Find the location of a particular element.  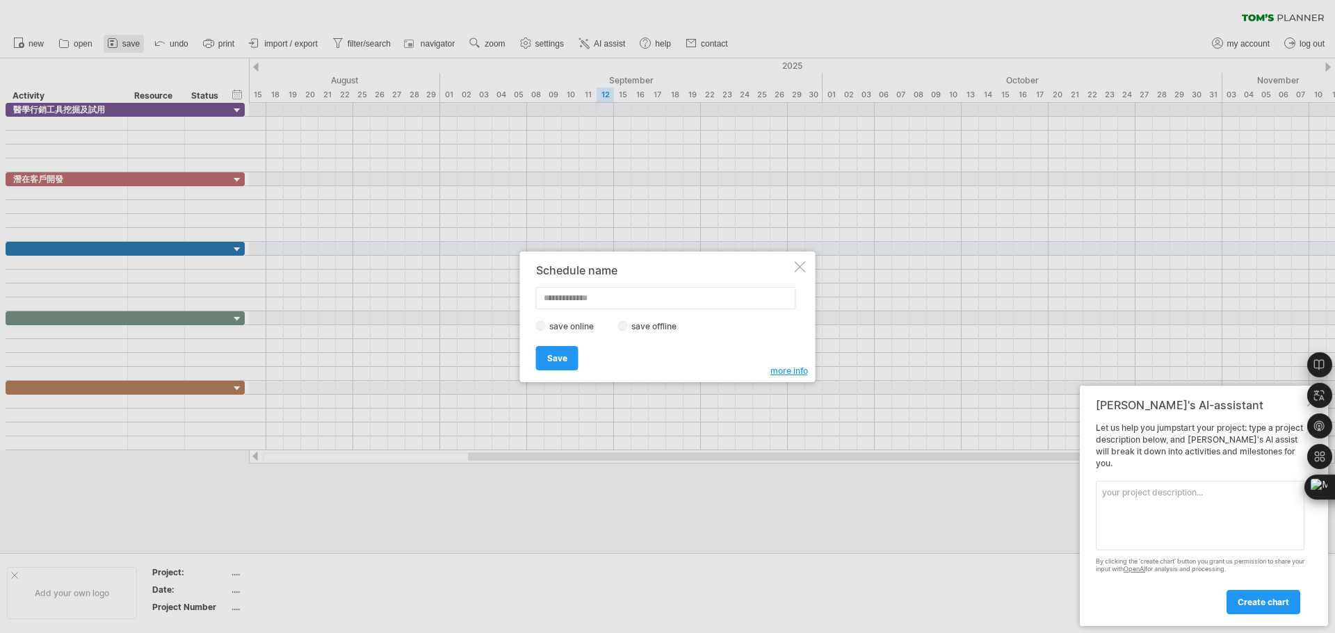

div: By clicking the 'create chart' button you grant us permission to share your input with for analys... is located at coordinates (1200, 566).